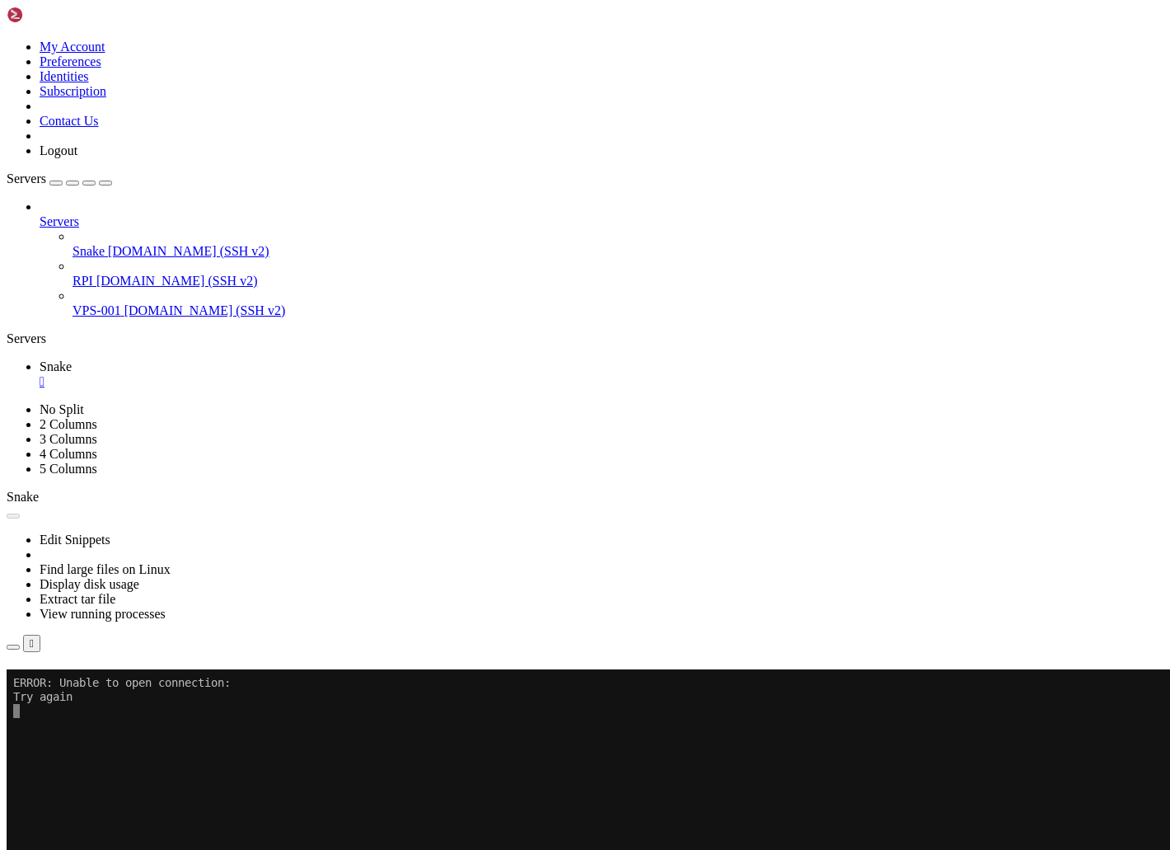 Image resolution: width=1170 pixels, height=850 pixels. I want to click on a: 2 Columns, so click(68, 424).